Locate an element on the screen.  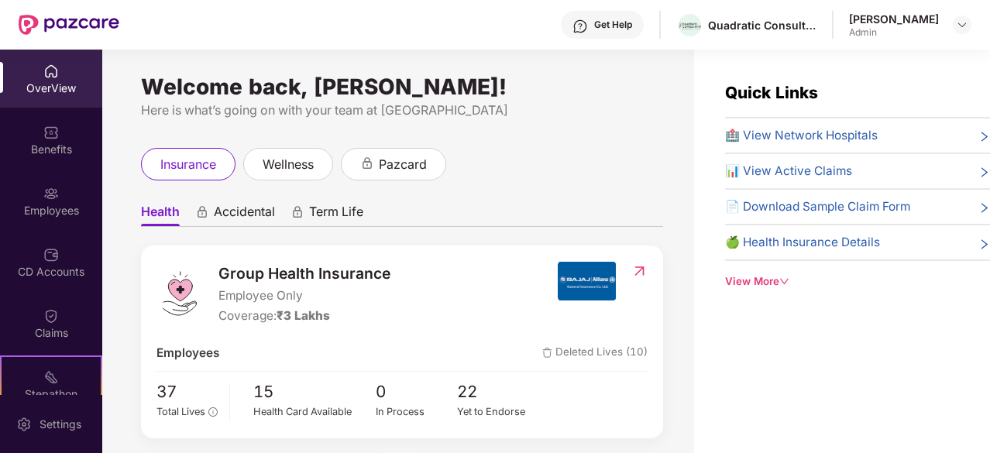
span: info-circle is located at coordinates (212, 411).